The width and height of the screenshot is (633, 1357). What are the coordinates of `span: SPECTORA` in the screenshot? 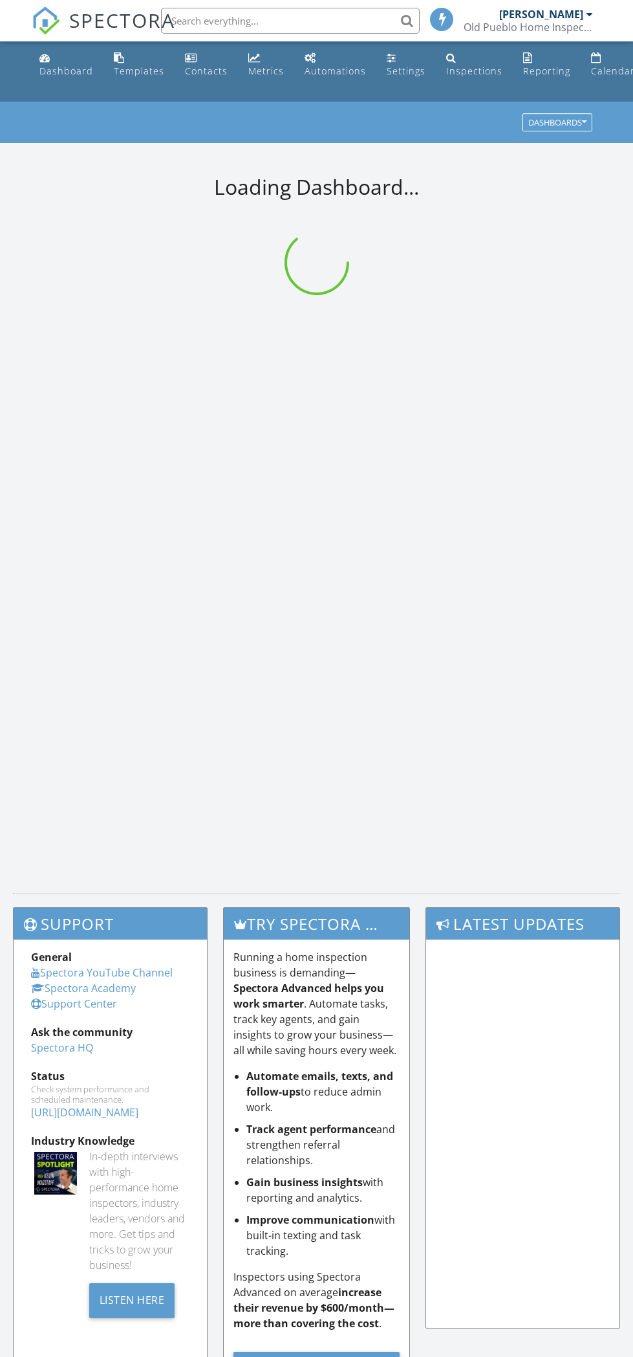 It's located at (122, 20).